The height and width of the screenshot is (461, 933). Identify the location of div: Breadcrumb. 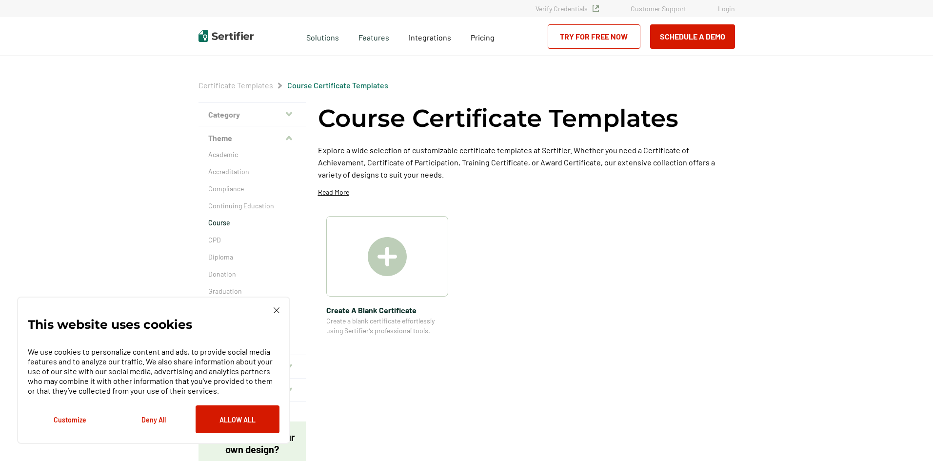
(293, 85).